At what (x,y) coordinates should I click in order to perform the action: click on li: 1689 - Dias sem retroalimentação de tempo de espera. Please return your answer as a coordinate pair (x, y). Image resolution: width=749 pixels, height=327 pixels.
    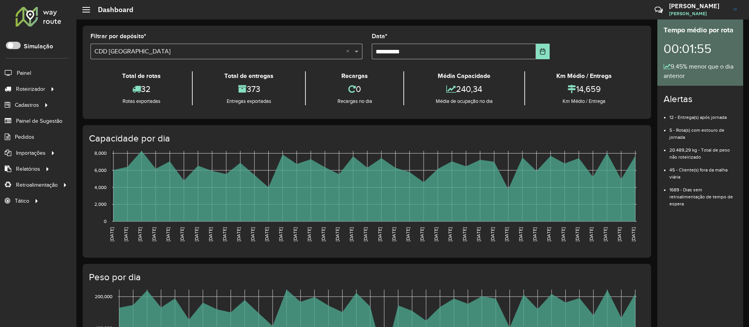
    Looking at the image, I should click on (703, 194).